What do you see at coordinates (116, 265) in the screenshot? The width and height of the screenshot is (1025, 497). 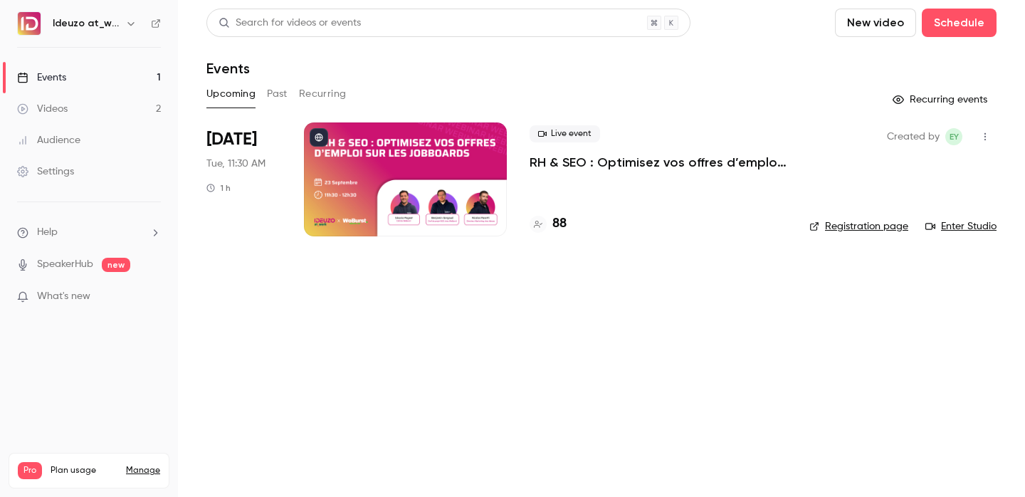 I see `span: new` at bounding box center [116, 265].